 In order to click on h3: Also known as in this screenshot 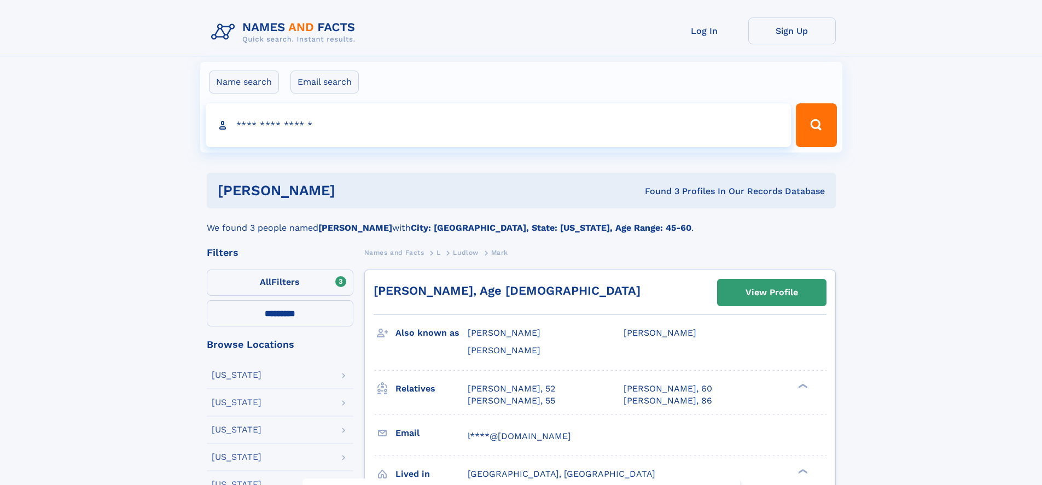, I will do `click(431, 333)`.